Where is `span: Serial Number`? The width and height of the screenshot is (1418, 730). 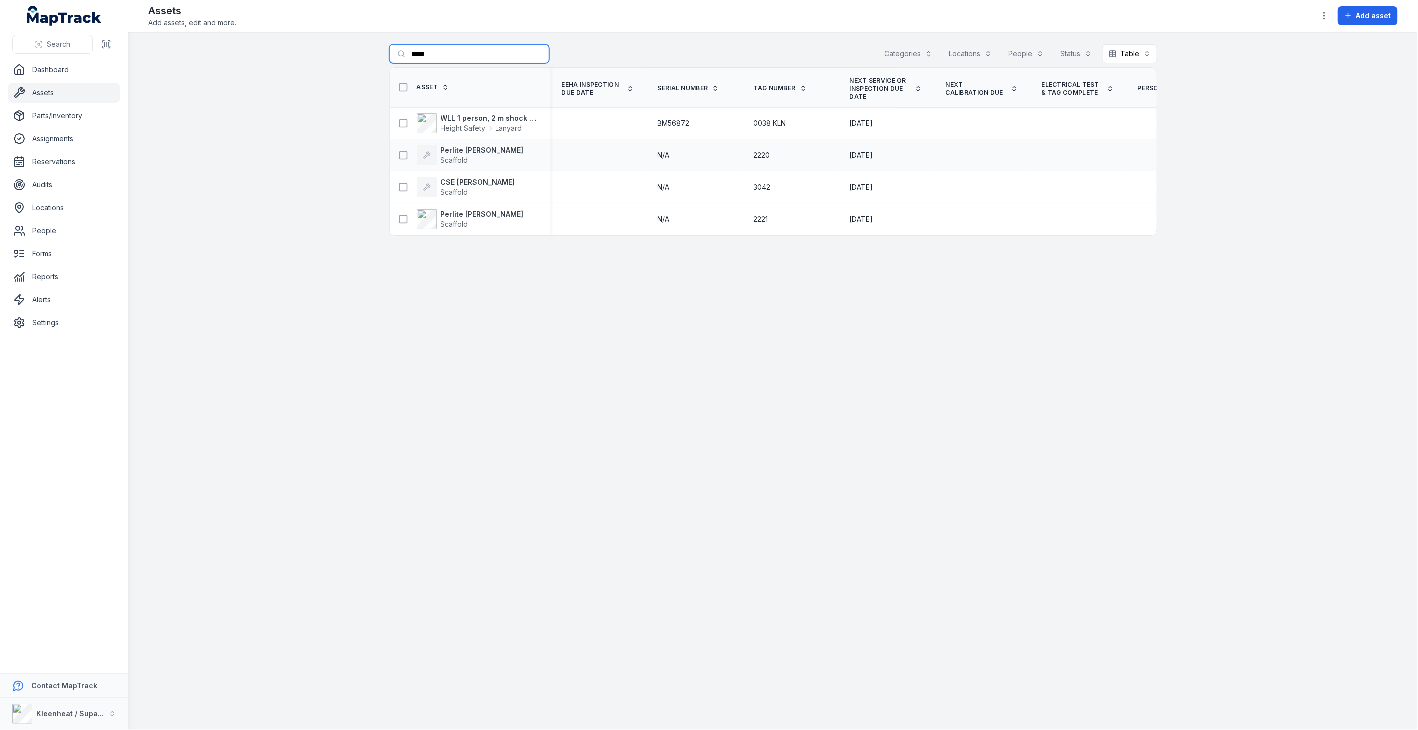
span: Serial Number is located at coordinates (683, 89).